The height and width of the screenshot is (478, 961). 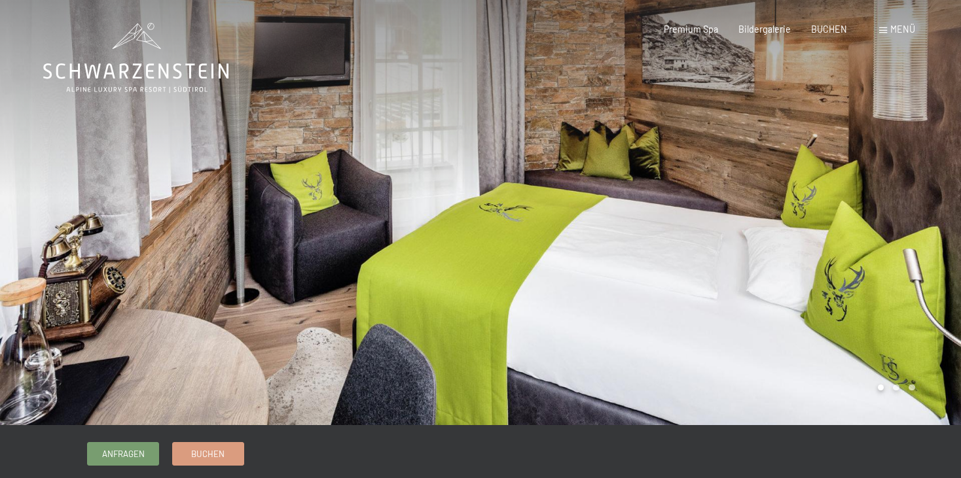 What do you see at coordinates (765, 29) in the screenshot?
I see `a: Bildergalerie` at bounding box center [765, 29].